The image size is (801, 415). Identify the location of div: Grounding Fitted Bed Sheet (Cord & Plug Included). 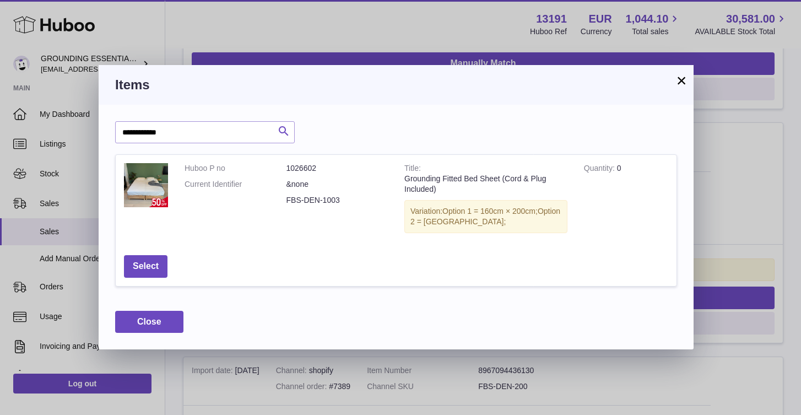
(486, 184).